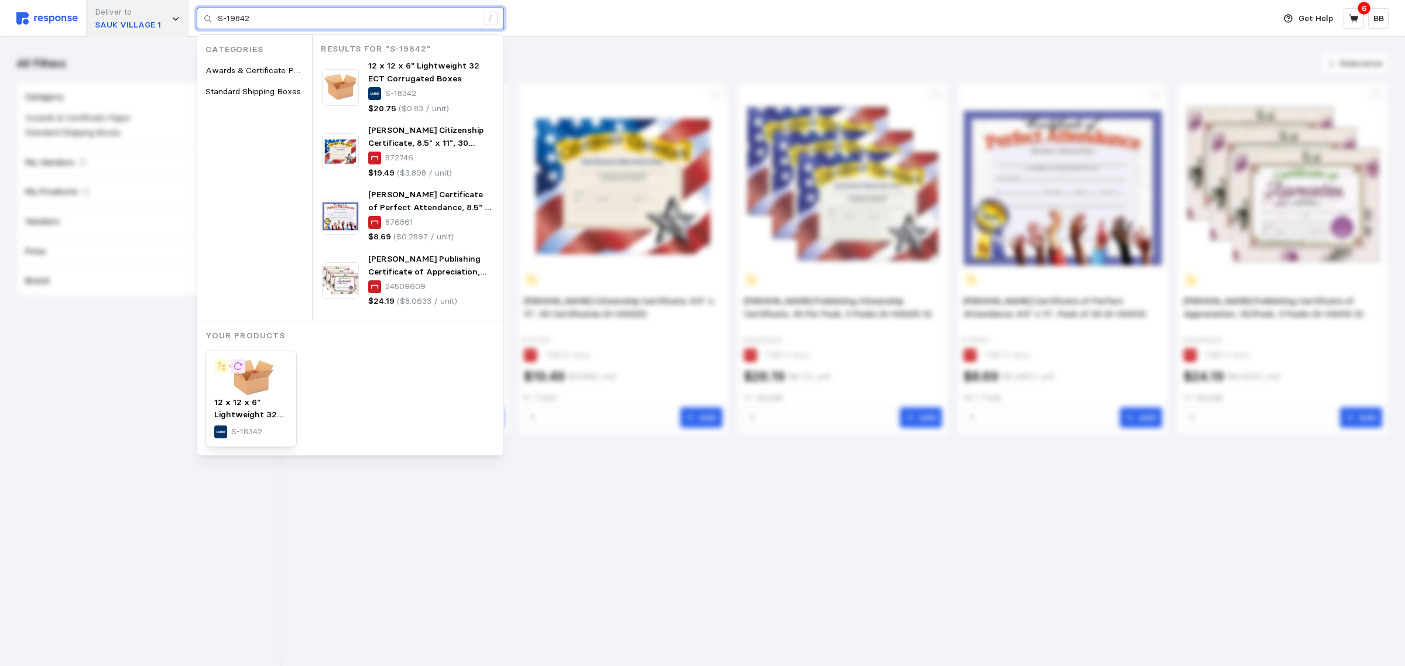 This screenshot has height=666, width=1405. What do you see at coordinates (382, 109) in the screenshot?
I see `p: $20.75` at bounding box center [382, 109].